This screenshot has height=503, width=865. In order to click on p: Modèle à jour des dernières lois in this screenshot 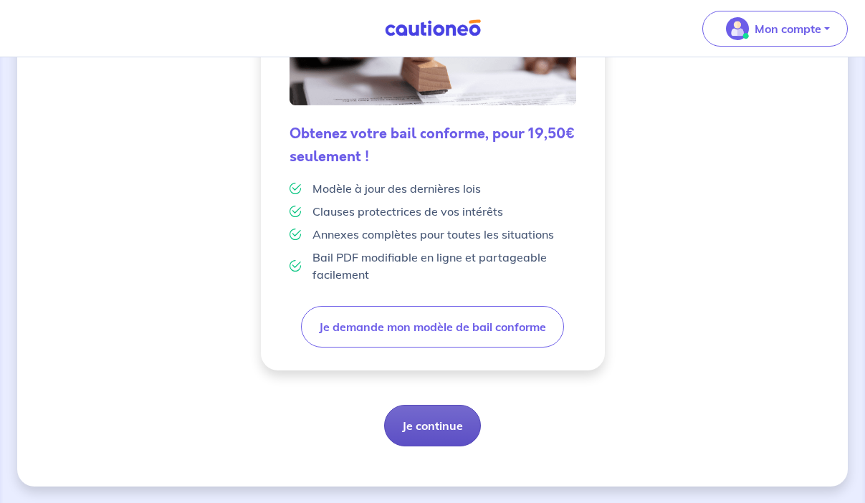, I will do `click(396, 188)`.